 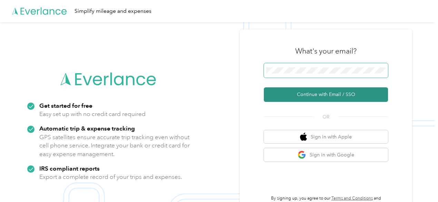 I want to click on button: google logoSign in with Google, so click(x=326, y=154).